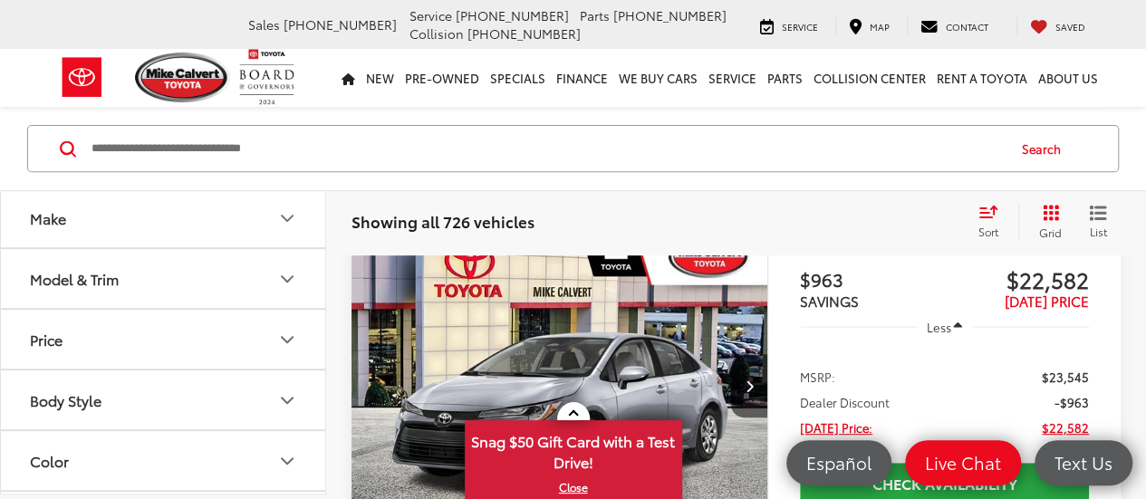  What do you see at coordinates (582, 78) in the screenshot?
I see `a: Finance` at bounding box center [582, 78].